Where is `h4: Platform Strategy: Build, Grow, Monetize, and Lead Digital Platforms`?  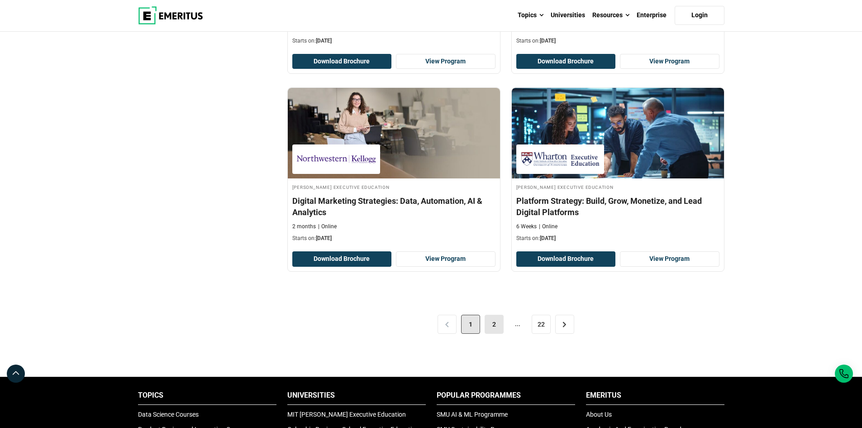
h4: Platform Strategy: Build, Grow, Monetize, and Lead Digital Platforms is located at coordinates (618, 206).